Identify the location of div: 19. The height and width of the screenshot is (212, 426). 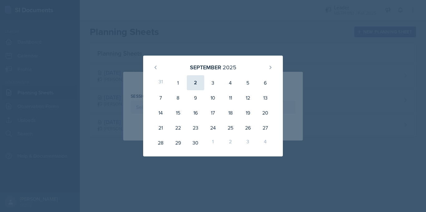
(248, 112).